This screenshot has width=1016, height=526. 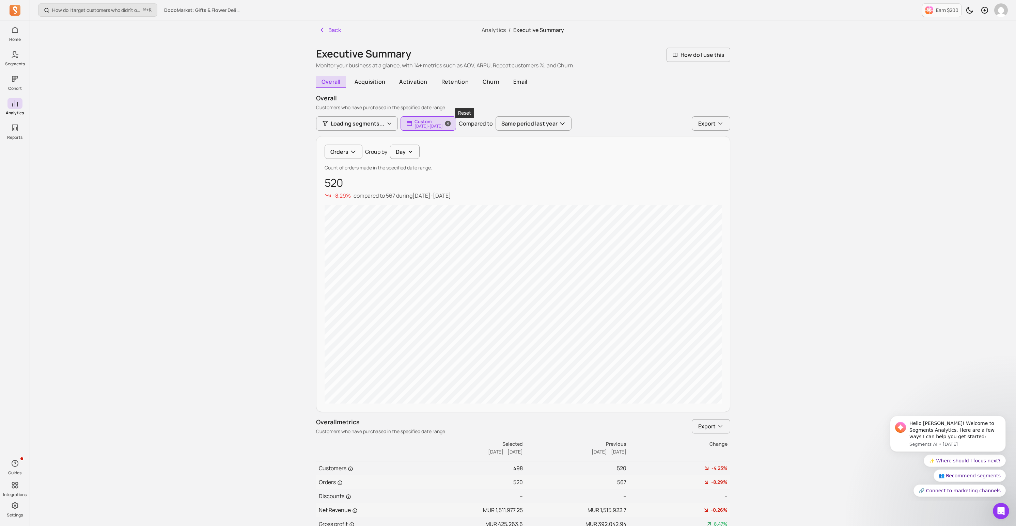 What do you see at coordinates (68, 66) in the screenshot?
I see `div: Quick reply options` at bounding box center [68, 66].